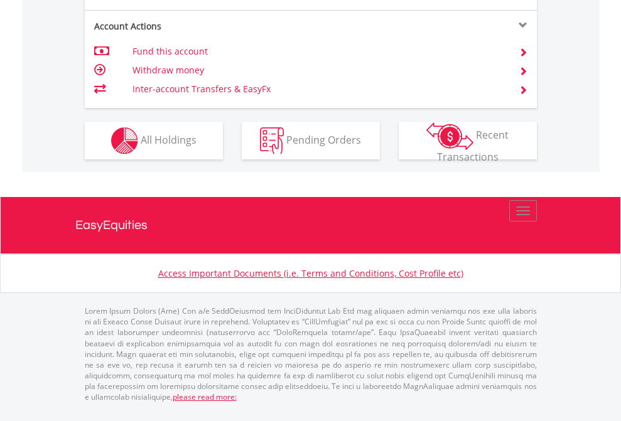 This screenshot has width=621, height=421. I want to click on button: Pending Orders, so click(311, 141).